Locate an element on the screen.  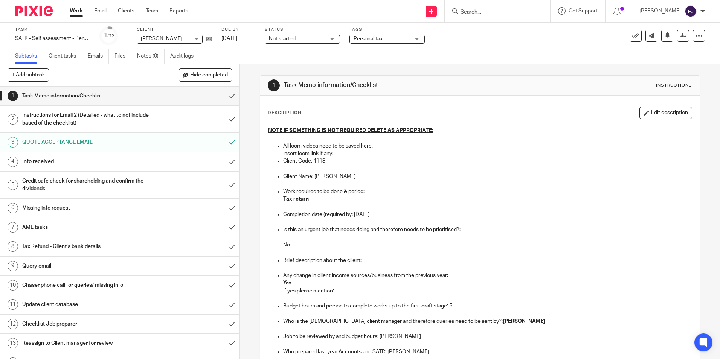
a: Notes (0) is located at coordinates (151, 56).